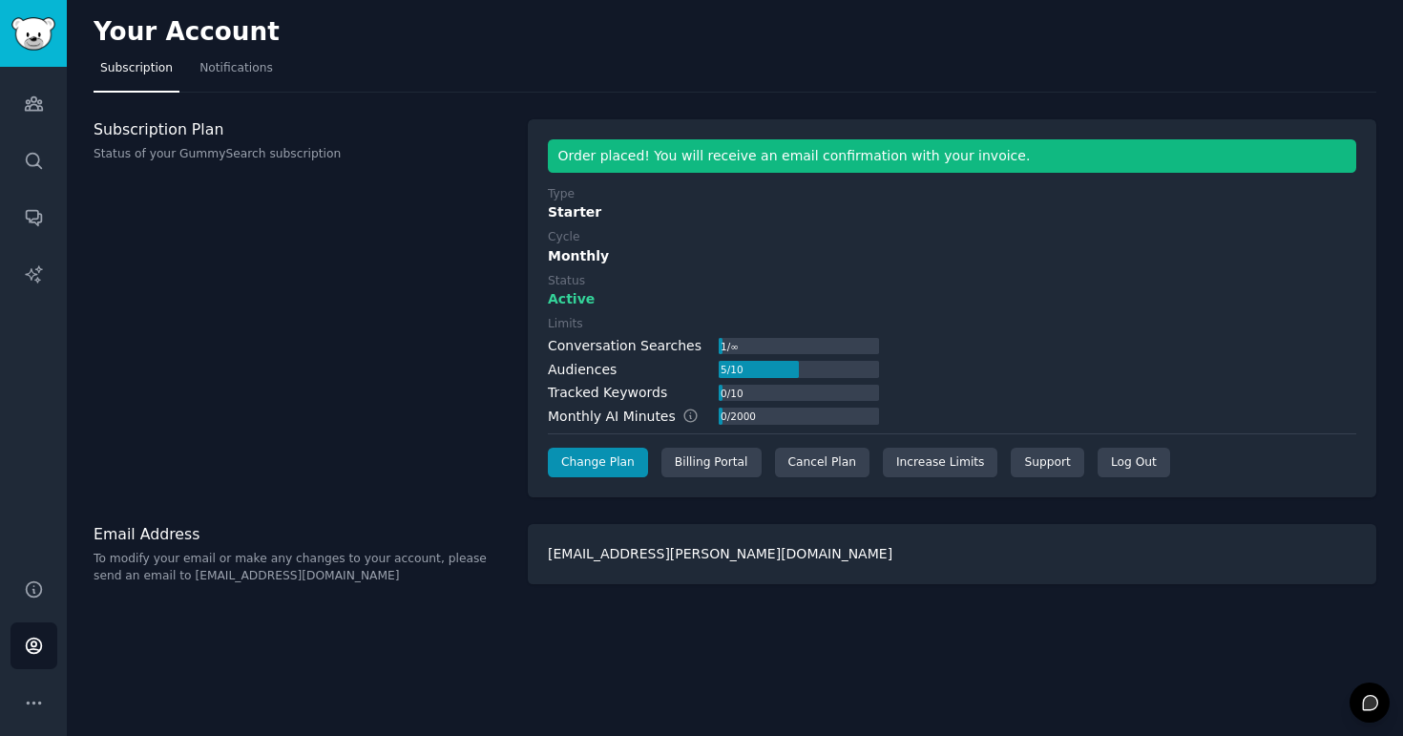 This screenshot has height=736, width=1403. Describe the element at coordinates (1134, 463) in the screenshot. I see `div: Log Out` at that location.